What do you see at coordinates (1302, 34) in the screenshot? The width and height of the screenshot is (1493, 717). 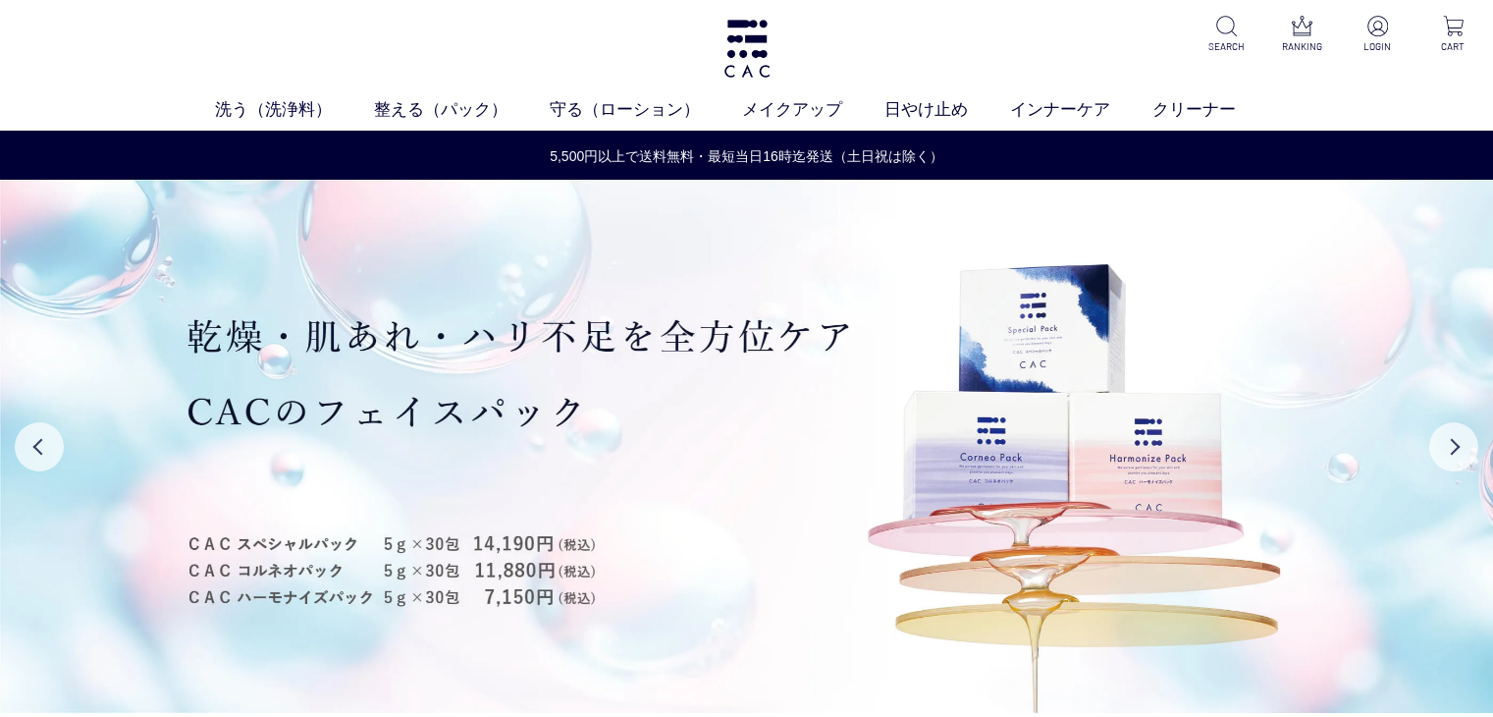 I see `a: RANKING` at bounding box center [1302, 34].